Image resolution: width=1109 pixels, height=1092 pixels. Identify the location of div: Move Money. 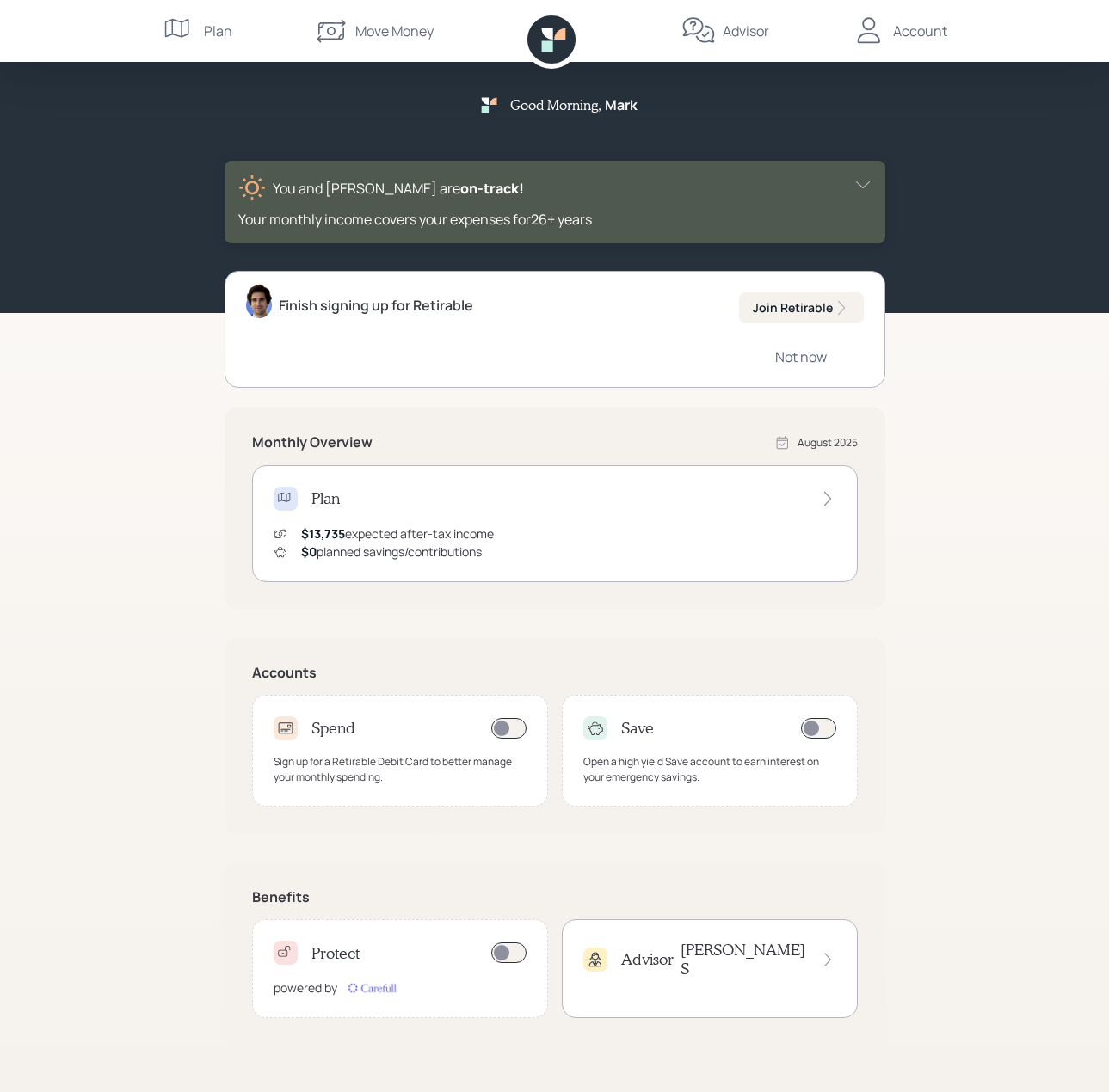
(394, 31).